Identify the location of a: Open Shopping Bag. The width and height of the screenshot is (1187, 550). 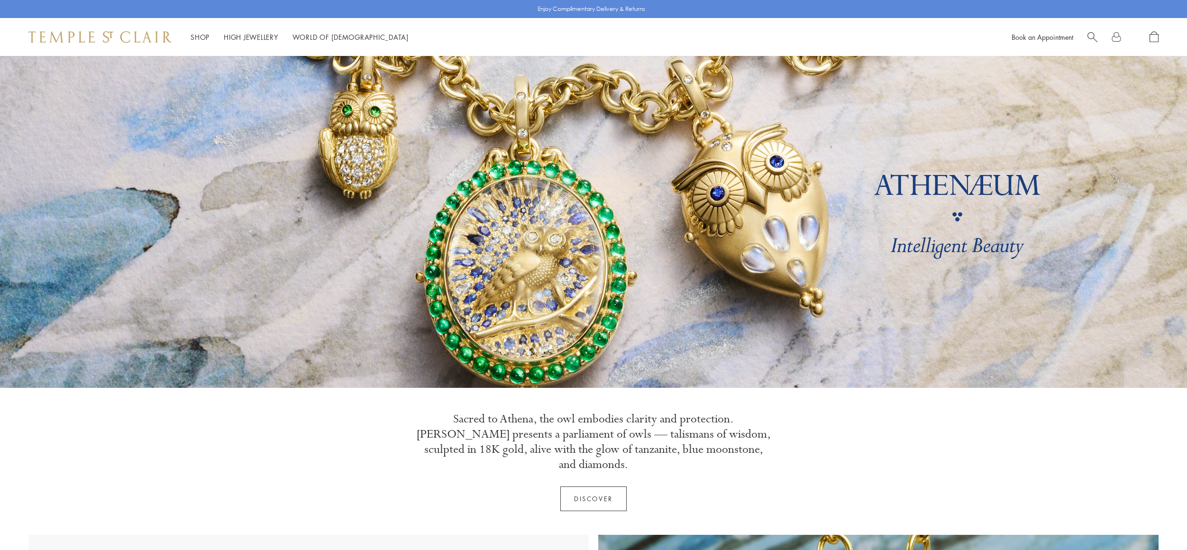
(1153, 37).